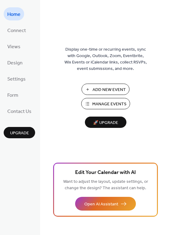 This screenshot has height=235, width=171. What do you see at coordinates (15, 63) in the screenshot?
I see `span: Design` at bounding box center [15, 63].